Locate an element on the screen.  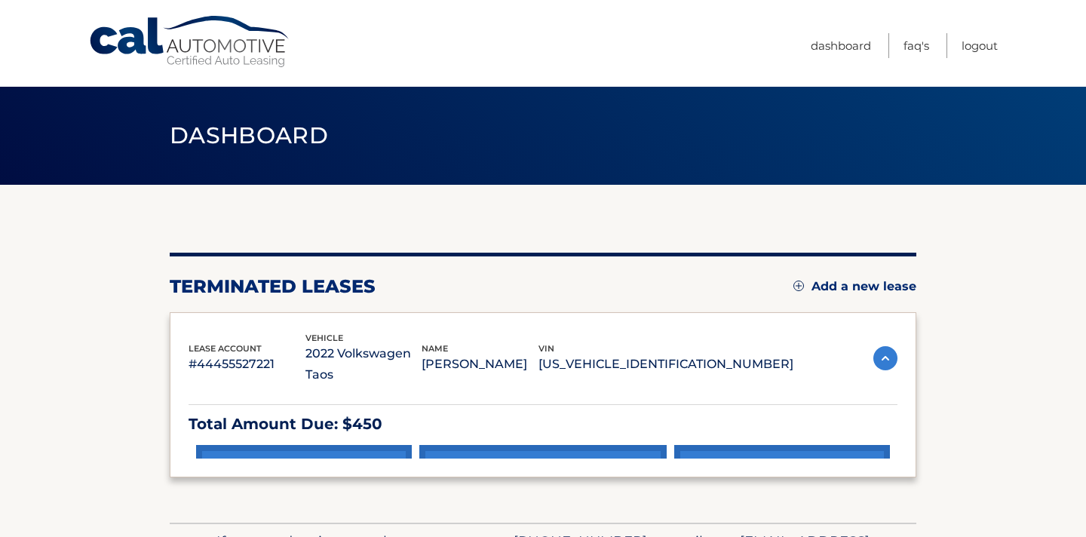
span: lease account is located at coordinates (225, 348).